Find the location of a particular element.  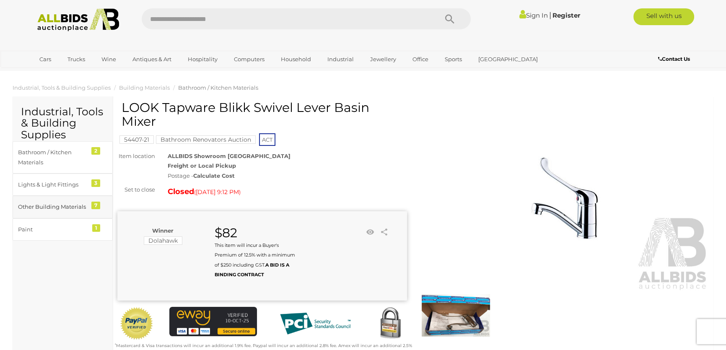

strong: Freight or Local Pickup is located at coordinates (202, 166).